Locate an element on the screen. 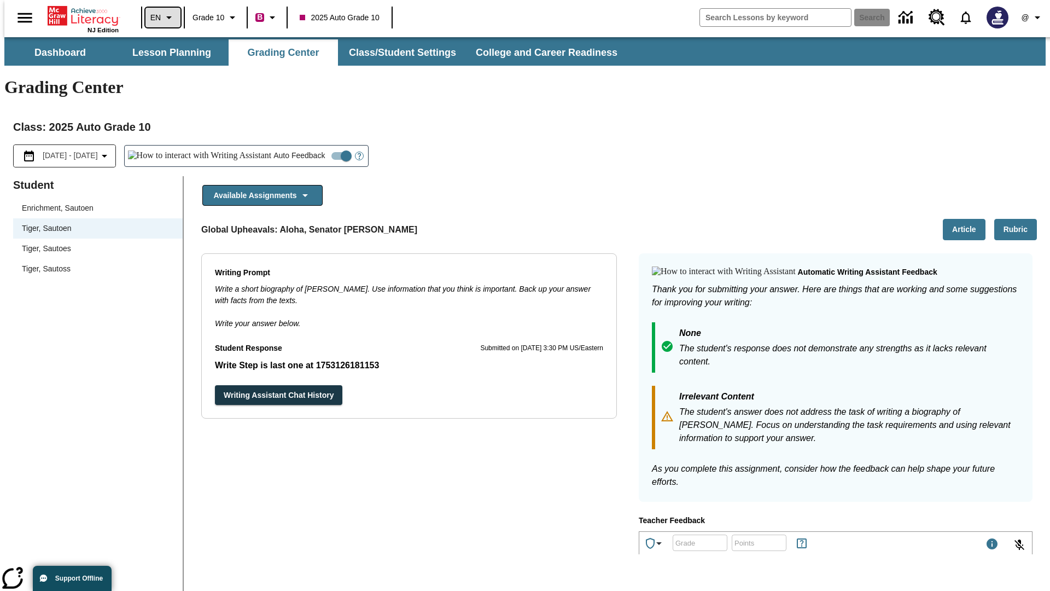 The image size is (1050, 591). button: Available Assignments is located at coordinates (263, 195).